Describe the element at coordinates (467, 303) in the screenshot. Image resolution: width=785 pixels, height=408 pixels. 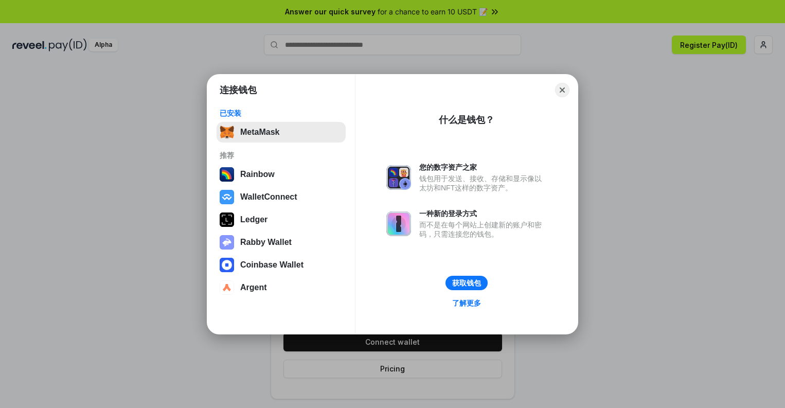
I see `div: 了解更多` at that location.